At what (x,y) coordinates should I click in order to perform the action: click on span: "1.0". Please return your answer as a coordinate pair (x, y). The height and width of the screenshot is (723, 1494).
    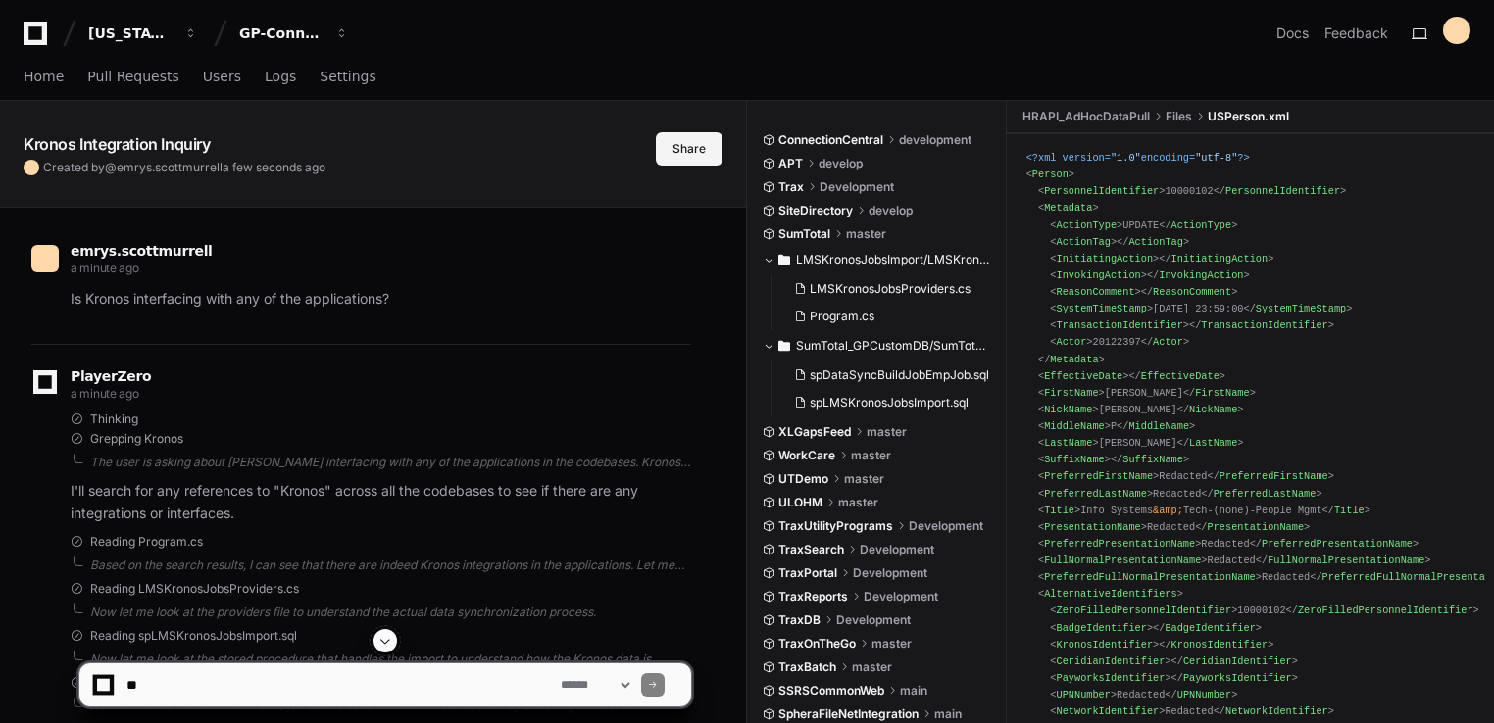
    Looking at the image, I should click on (1125, 158).